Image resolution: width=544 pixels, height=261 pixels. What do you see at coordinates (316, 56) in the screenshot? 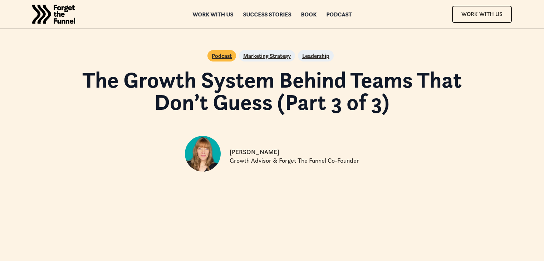
I see `a: Leadership` at bounding box center [316, 56].